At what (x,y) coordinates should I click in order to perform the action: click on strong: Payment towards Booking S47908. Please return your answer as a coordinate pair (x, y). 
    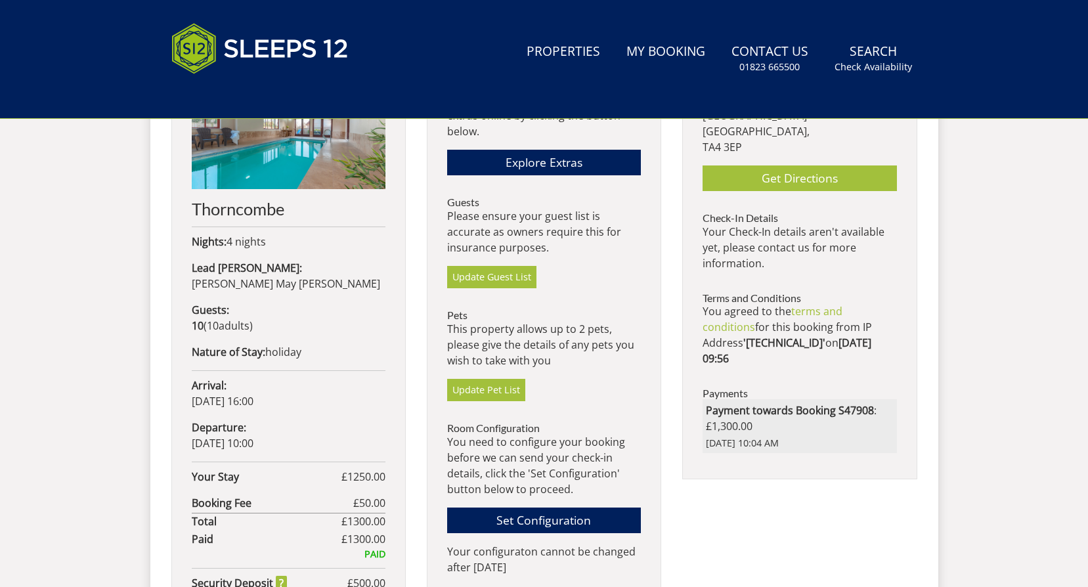
    Looking at the image, I should click on (790, 410).